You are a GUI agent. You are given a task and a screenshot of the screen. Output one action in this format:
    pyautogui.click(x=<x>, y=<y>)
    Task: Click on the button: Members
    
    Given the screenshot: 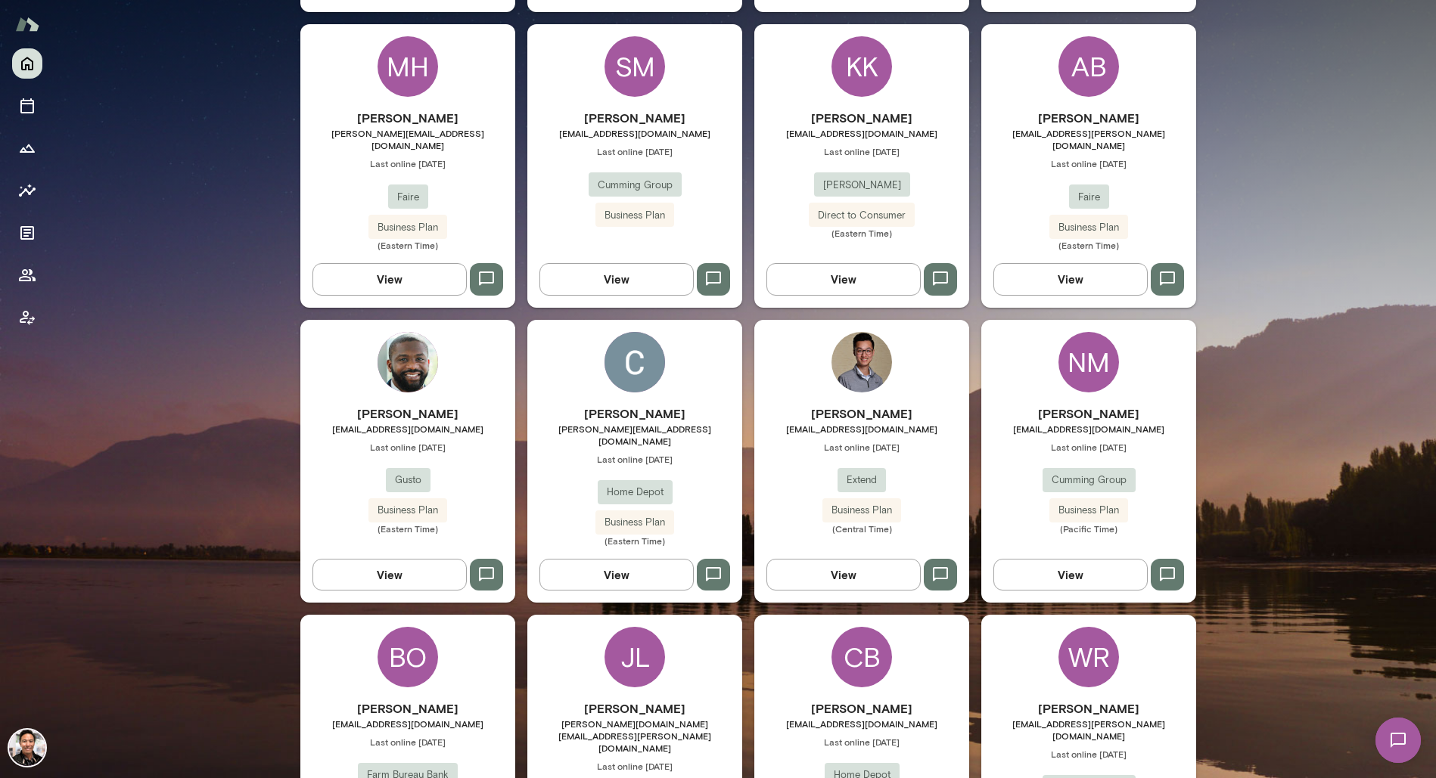 What is the action you would take?
    pyautogui.click(x=27, y=275)
    